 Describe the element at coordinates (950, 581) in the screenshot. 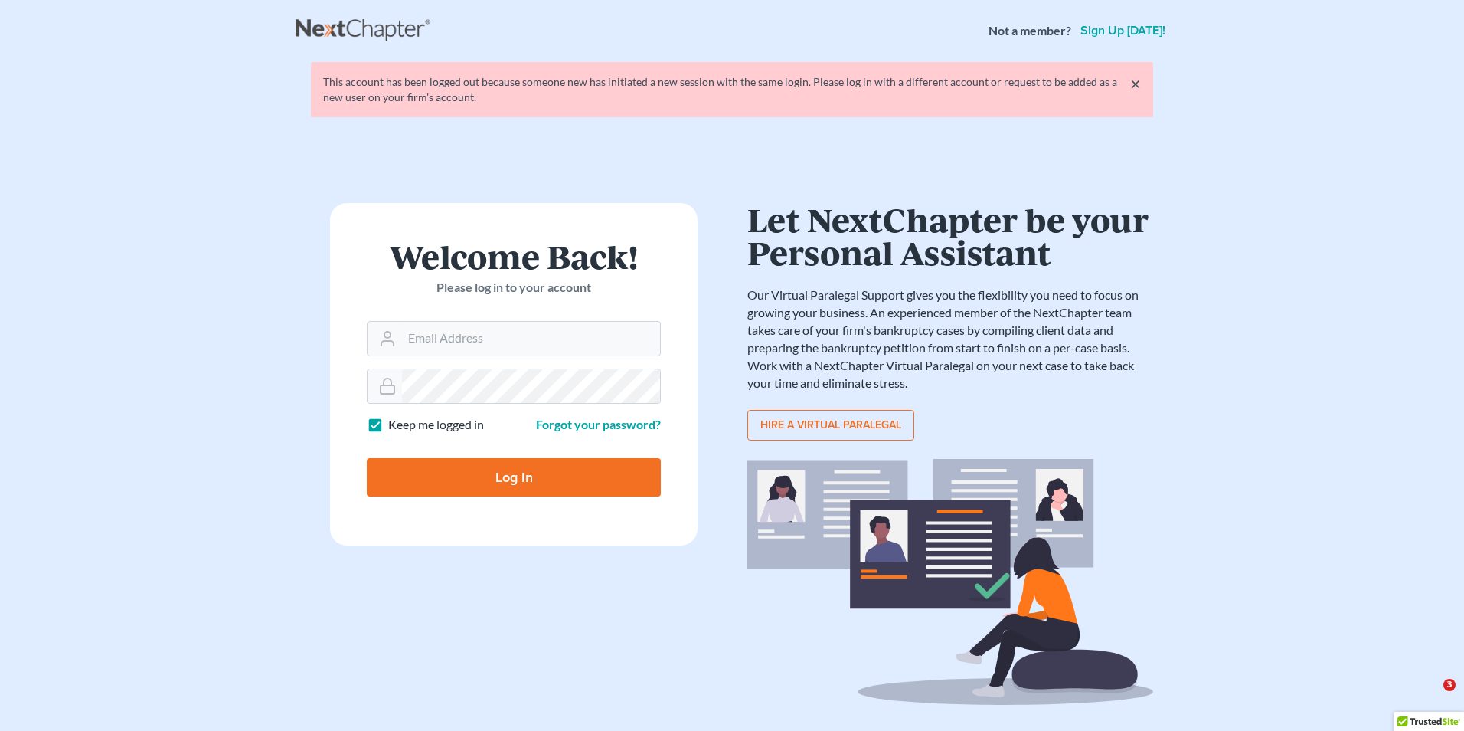

I see `img: virtual_paralegal_bg-b12c8cf30858a2b2c02ea913d52db5c468ecc422855d04272ea22d19010d70dc.svg` at that location.